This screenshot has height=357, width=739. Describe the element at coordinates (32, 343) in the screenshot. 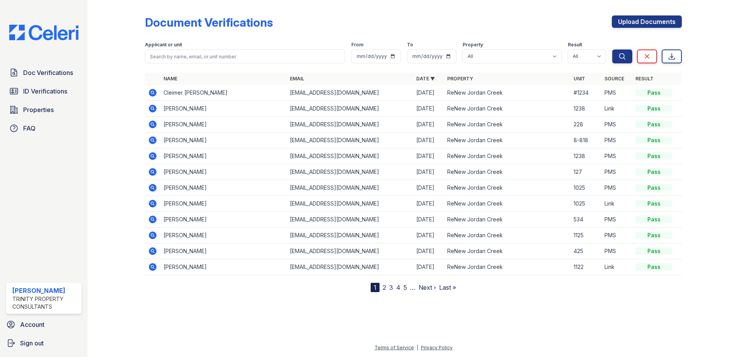

I see `span: Sign out` at that location.